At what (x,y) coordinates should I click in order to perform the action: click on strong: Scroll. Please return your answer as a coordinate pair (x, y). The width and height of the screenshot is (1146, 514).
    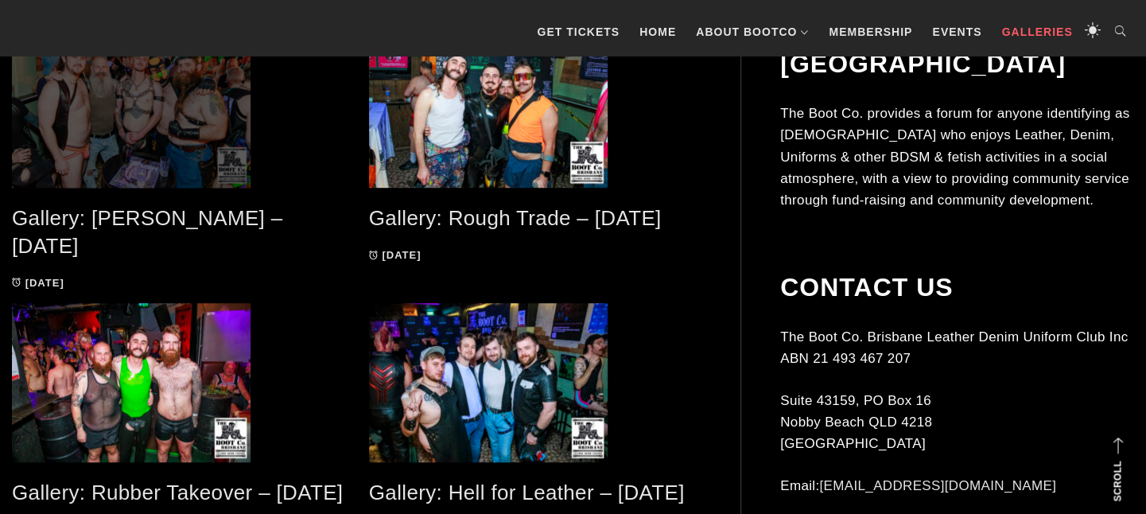
    Looking at the image, I should click on (1118, 480).